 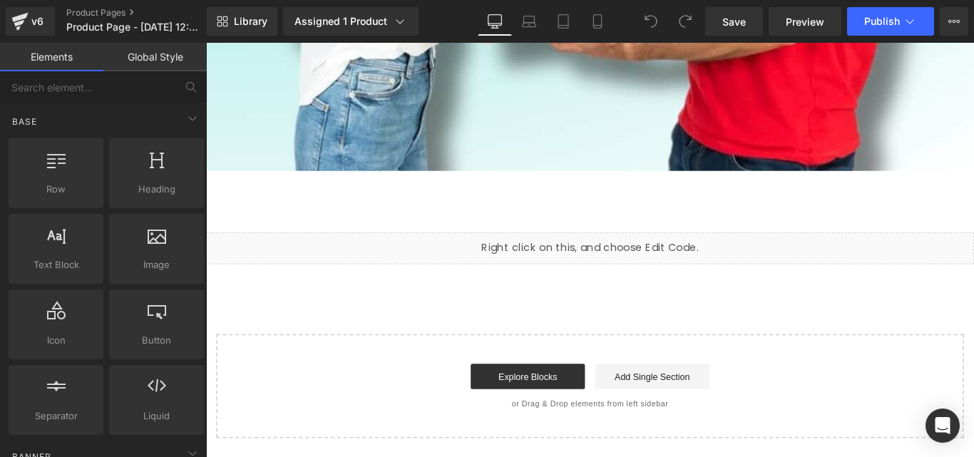 What do you see at coordinates (529, 21) in the screenshot?
I see `a: Laptop` at bounding box center [529, 21].